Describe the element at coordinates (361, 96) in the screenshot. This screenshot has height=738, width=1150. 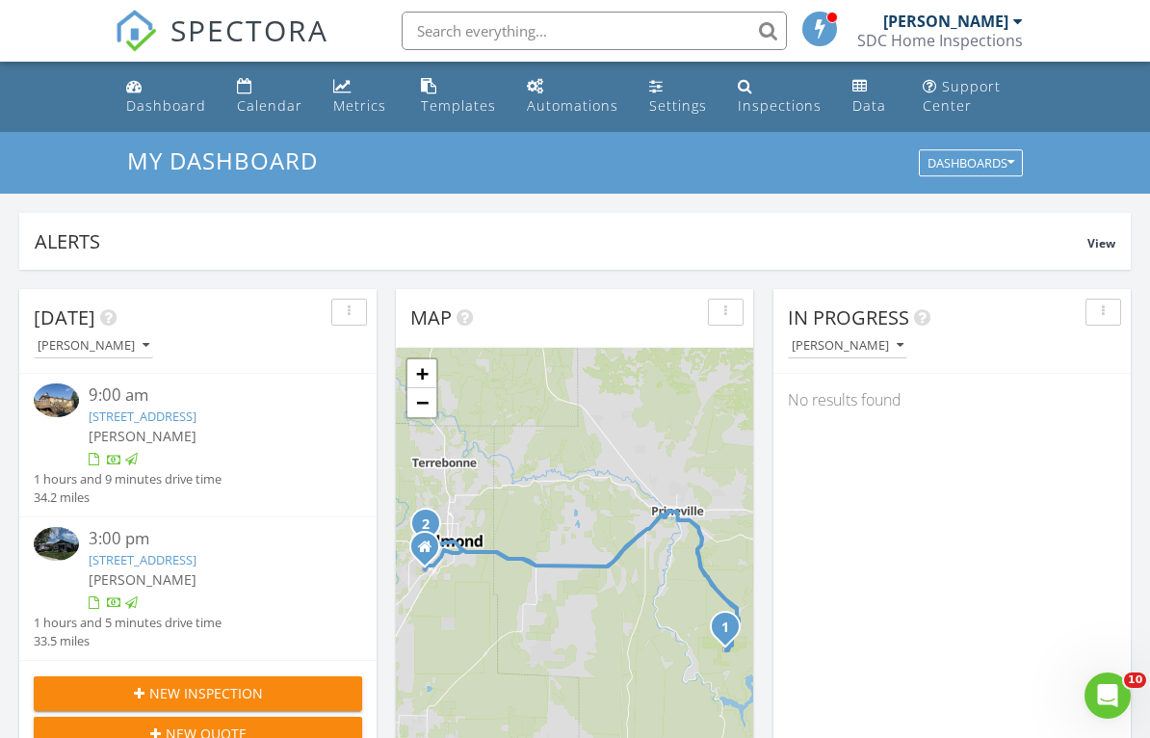
I see `a: Metrics` at that location.